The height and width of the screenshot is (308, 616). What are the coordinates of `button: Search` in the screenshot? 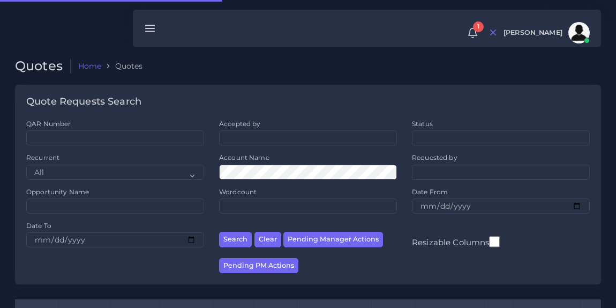 It's located at (235, 239).